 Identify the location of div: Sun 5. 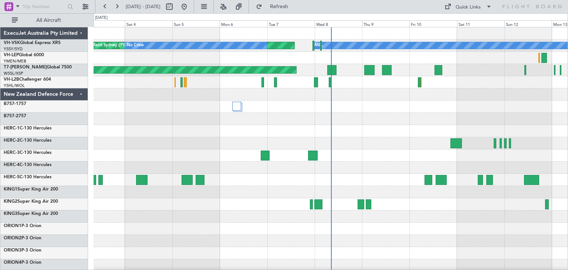
(196, 24).